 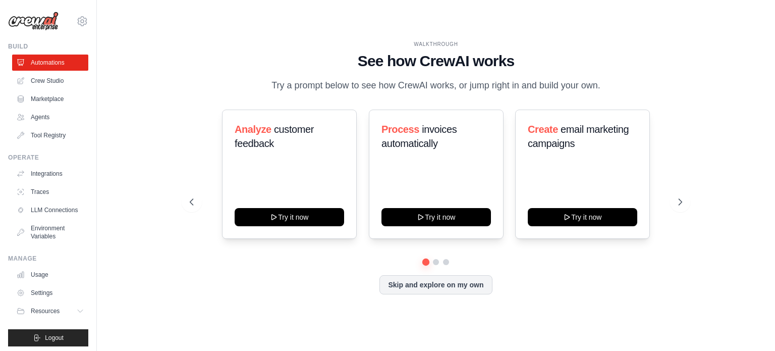 I want to click on button: Resources, so click(x=50, y=311).